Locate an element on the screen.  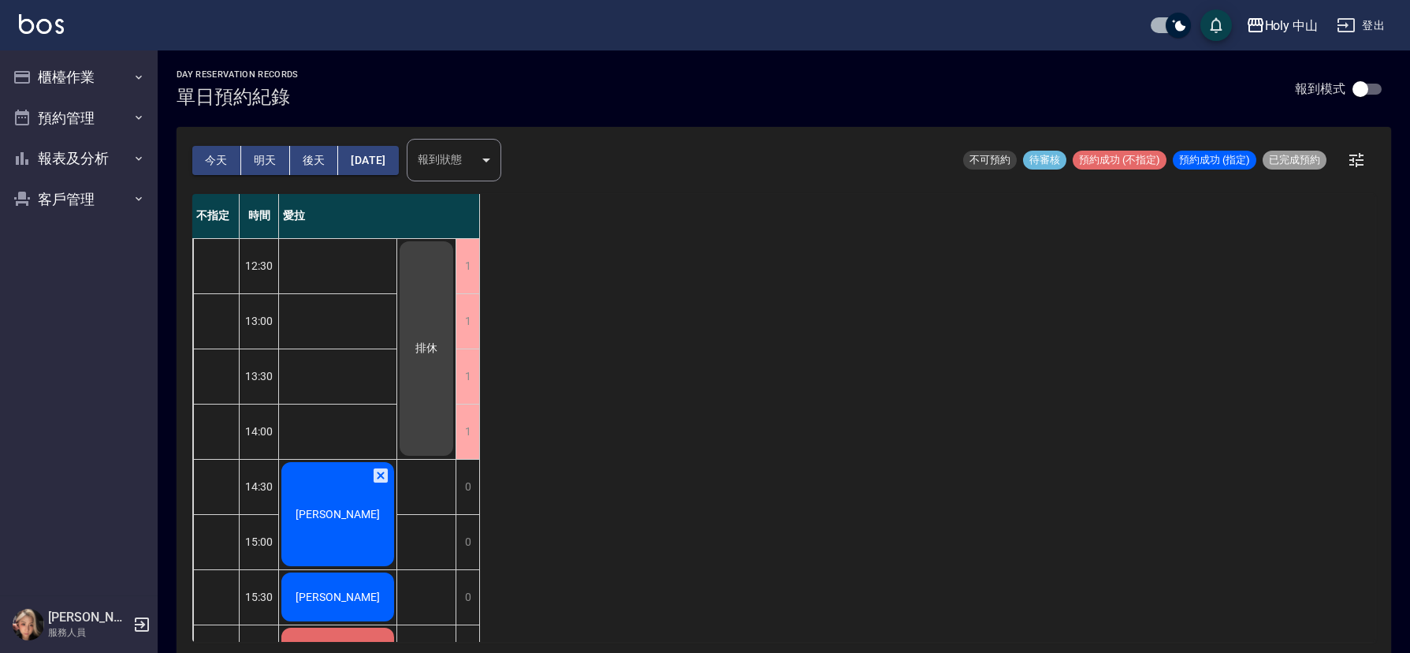
img: Logo is located at coordinates (41, 24).